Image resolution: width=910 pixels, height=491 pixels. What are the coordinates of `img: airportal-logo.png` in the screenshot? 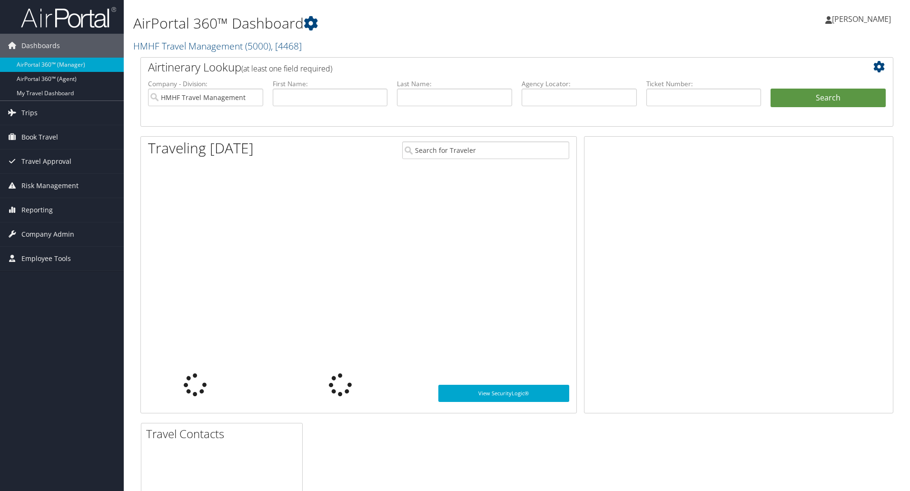 It's located at (69, 17).